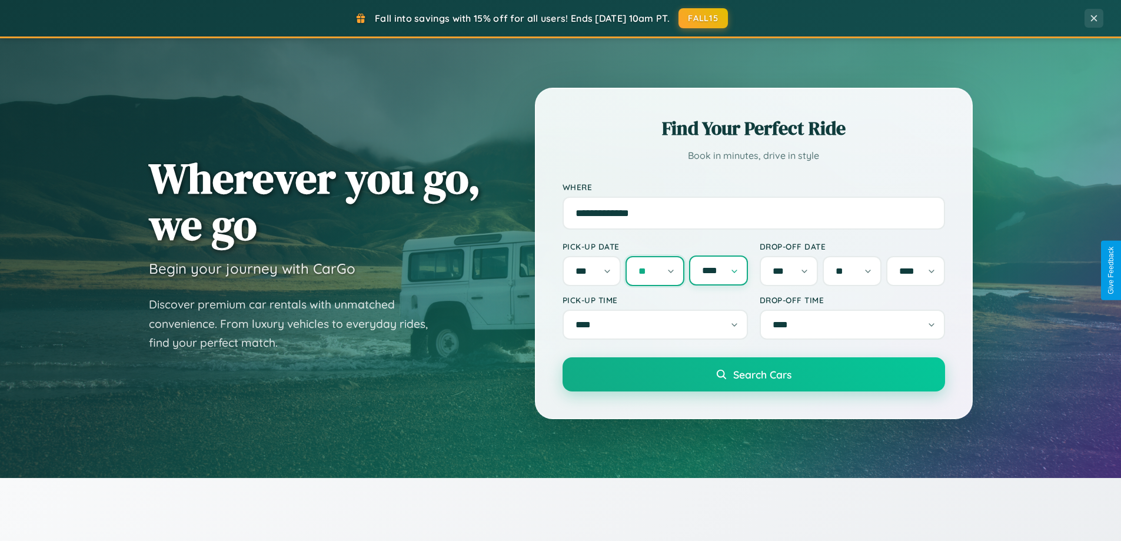  What do you see at coordinates (655, 300) in the screenshot?
I see `label: Pick-up Time` at bounding box center [655, 300].